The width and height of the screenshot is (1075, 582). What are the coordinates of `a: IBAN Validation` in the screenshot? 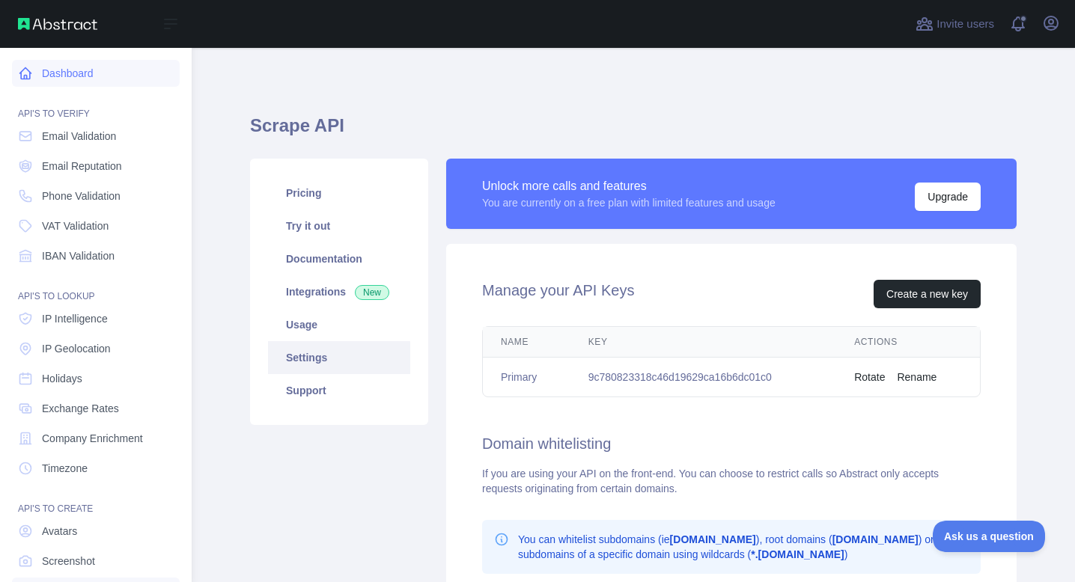 It's located at (96, 256).